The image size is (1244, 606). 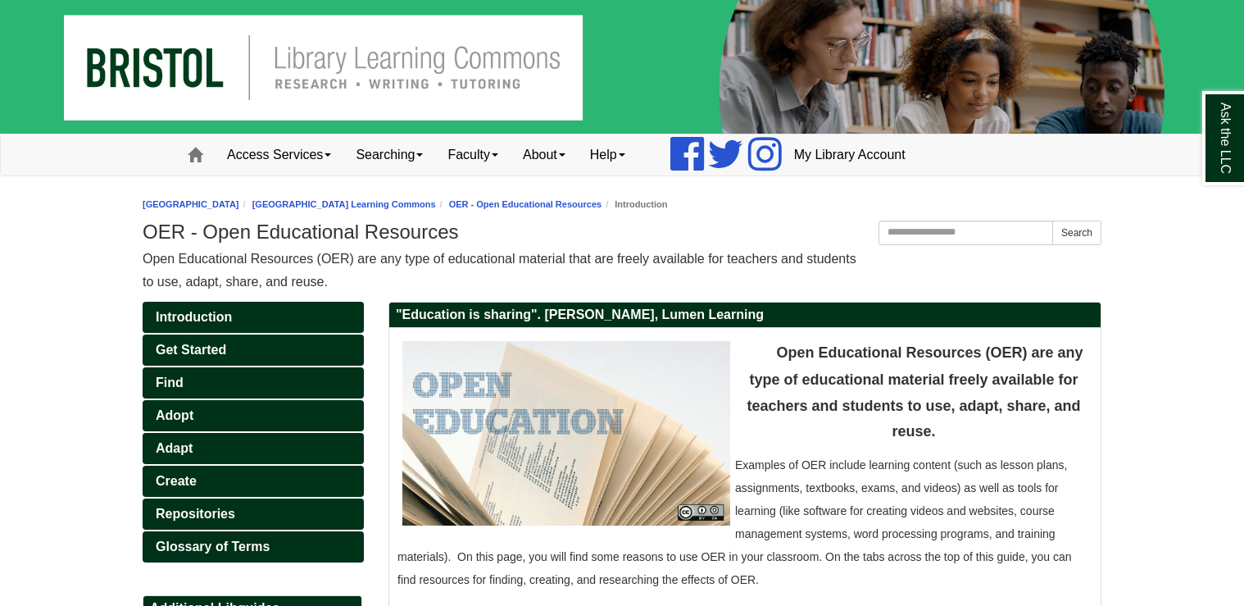 What do you see at coordinates (473, 155) in the screenshot?
I see `a: Faculty` at bounding box center [473, 155].